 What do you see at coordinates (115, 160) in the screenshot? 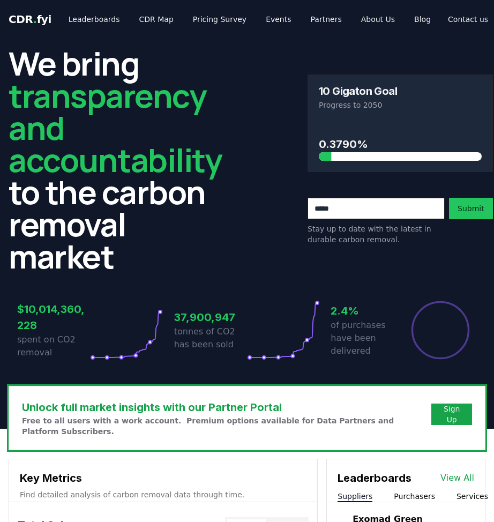
I see `h2: We bring to the carbon removal market` at bounding box center [115, 160].